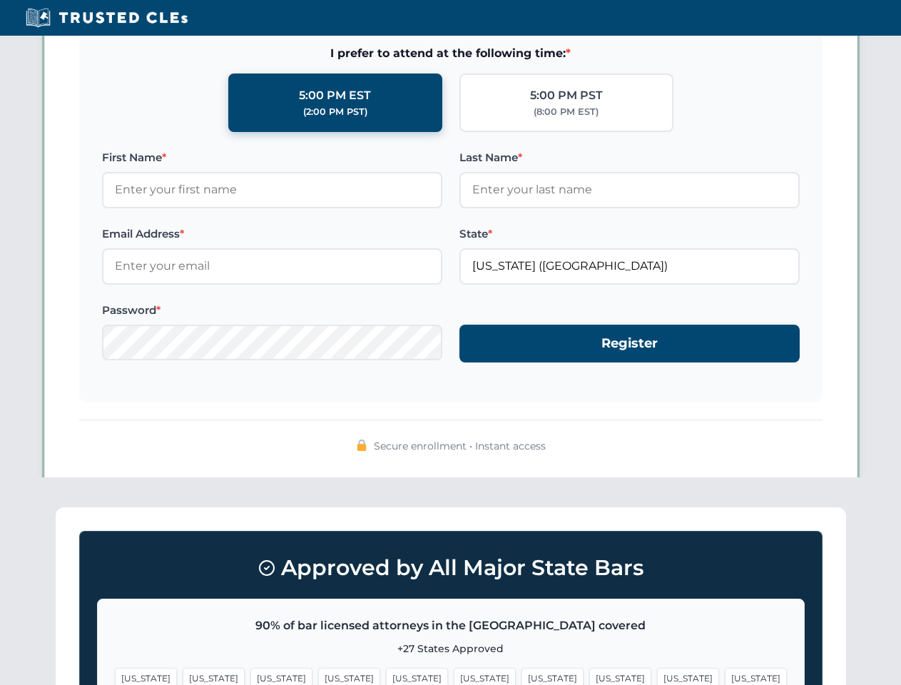  What do you see at coordinates (567, 96) in the screenshot?
I see `div: 5:00 PM PST` at bounding box center [567, 96].